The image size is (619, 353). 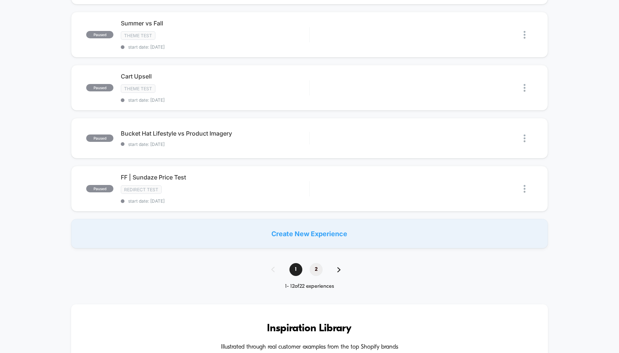 What do you see at coordinates (316, 269) in the screenshot?
I see `span: 2` at bounding box center [316, 269].